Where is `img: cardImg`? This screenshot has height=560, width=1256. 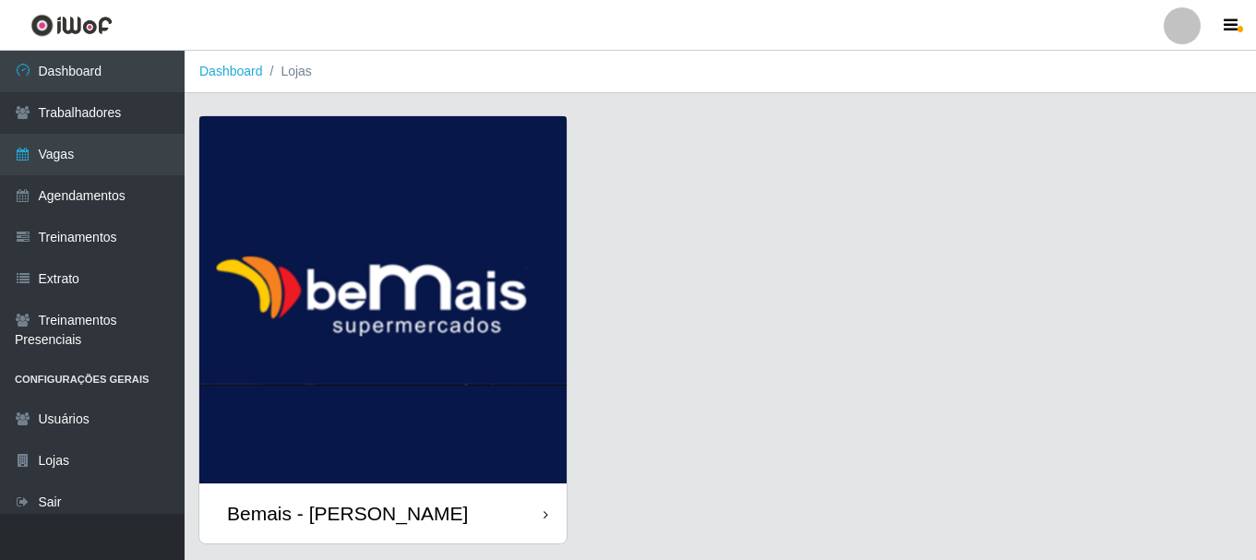 img: cardImg is located at coordinates (383, 300).